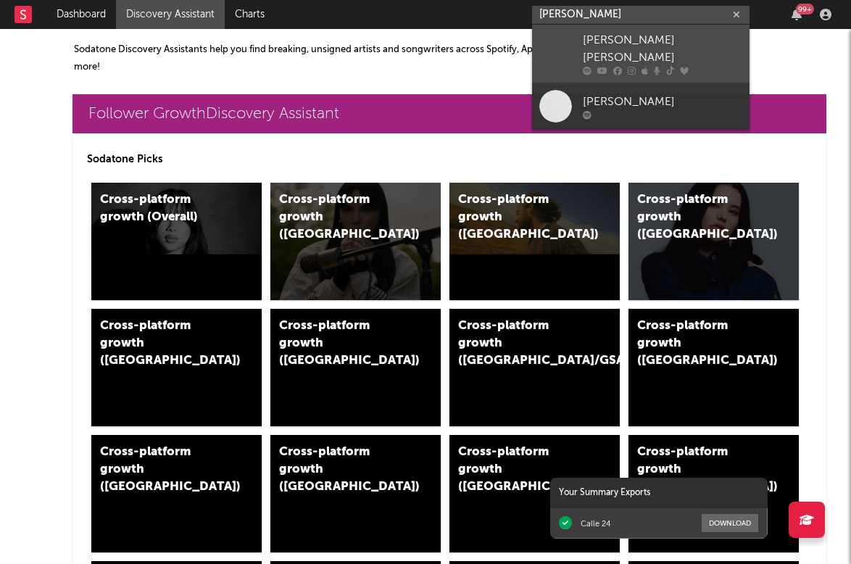  I want to click on a: Follower GrowthDiscovery Assistant, so click(449, 114).